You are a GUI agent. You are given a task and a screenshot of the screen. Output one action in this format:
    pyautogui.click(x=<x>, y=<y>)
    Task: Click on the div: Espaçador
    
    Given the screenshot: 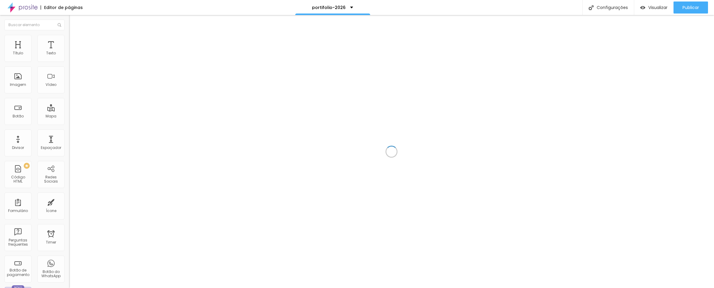 What is the action you would take?
    pyautogui.click(x=51, y=148)
    